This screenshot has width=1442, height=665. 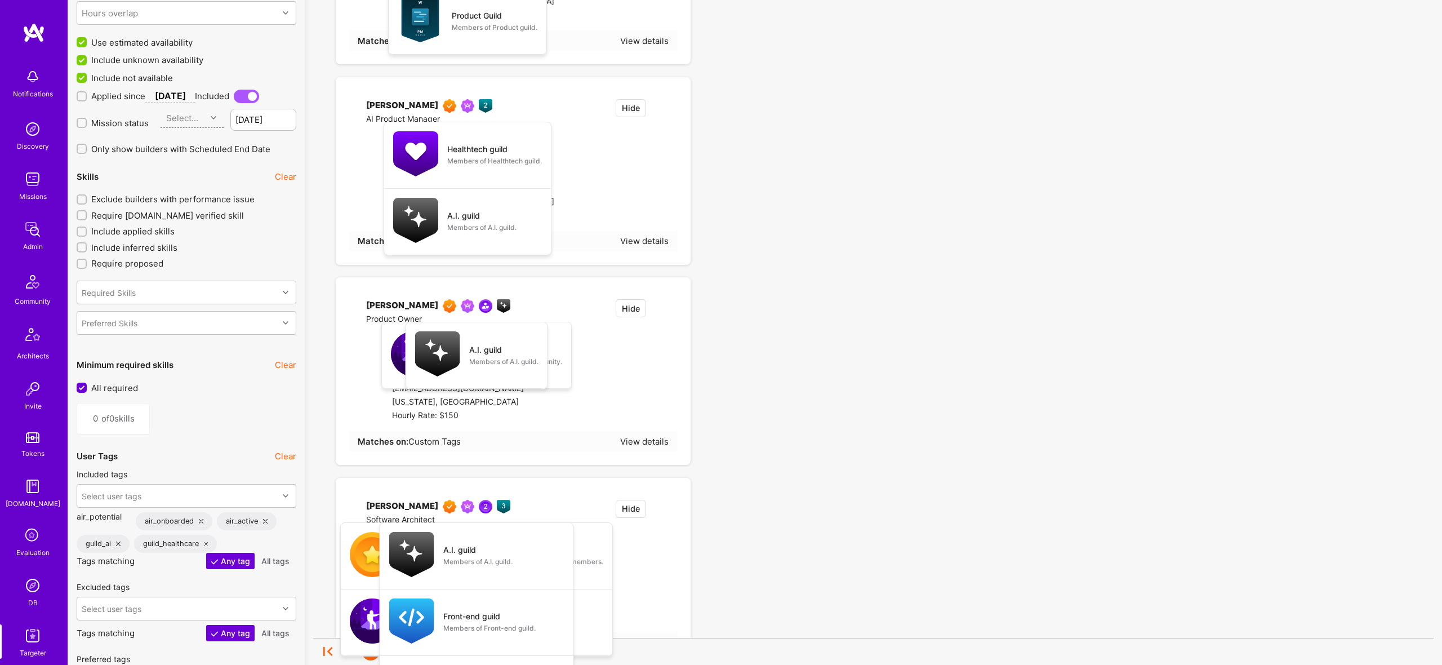 I want to click on div: Admin, so click(x=33, y=246).